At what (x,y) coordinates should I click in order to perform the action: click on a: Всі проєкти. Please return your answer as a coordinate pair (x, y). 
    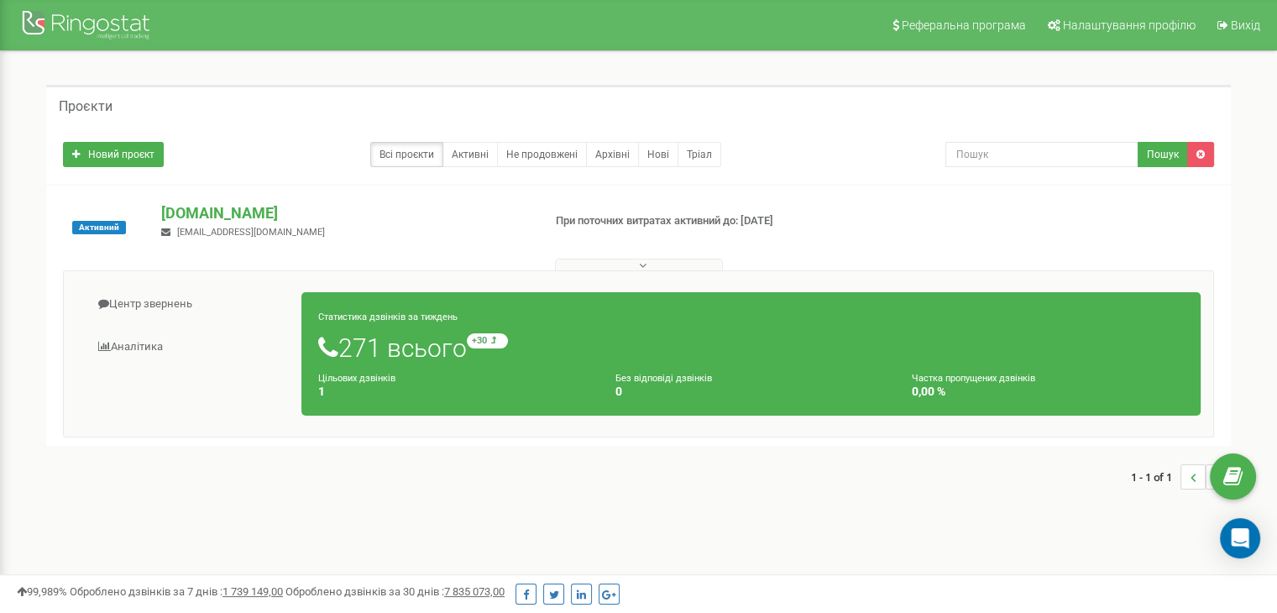
    Looking at the image, I should click on (406, 154).